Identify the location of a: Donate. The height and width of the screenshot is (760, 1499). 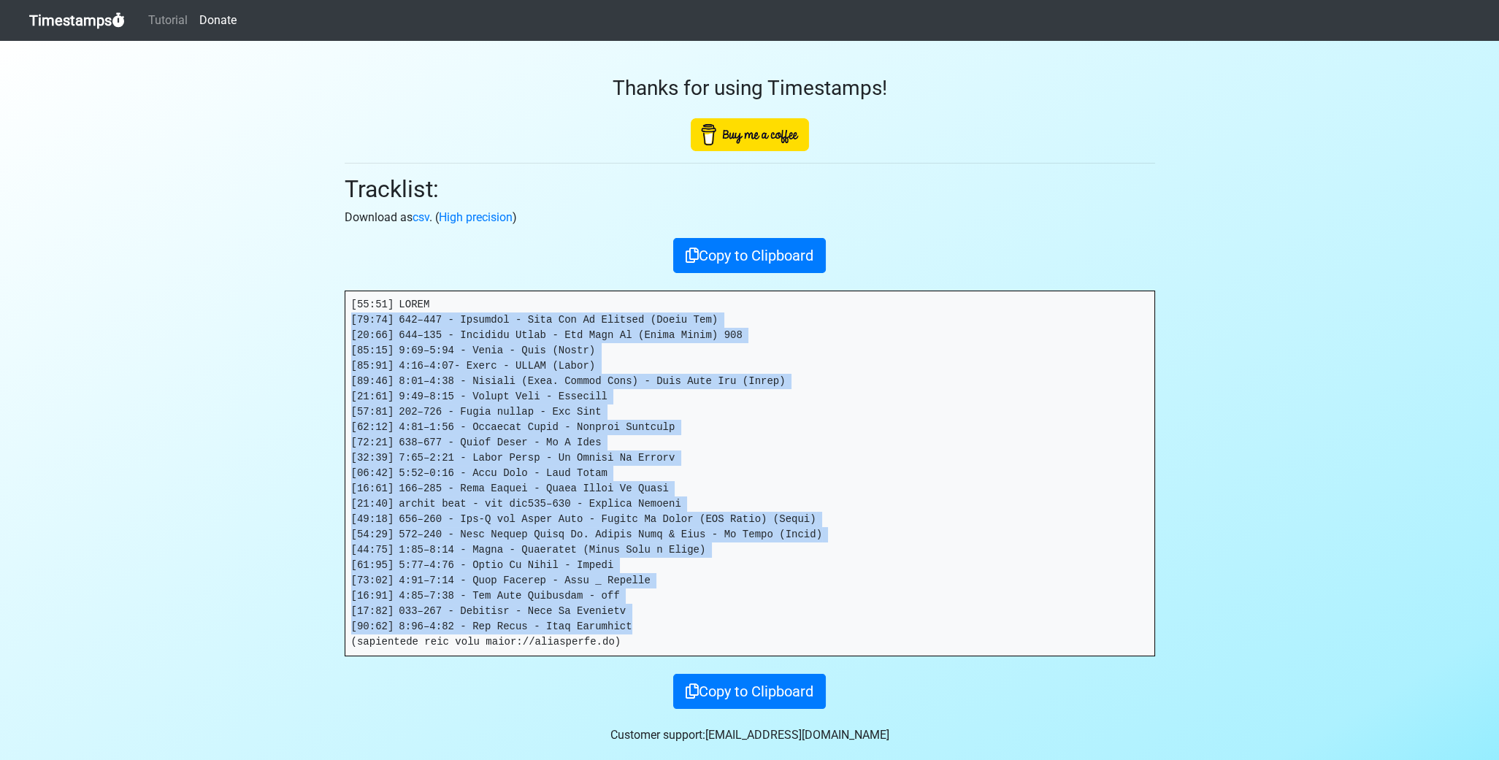
(218, 20).